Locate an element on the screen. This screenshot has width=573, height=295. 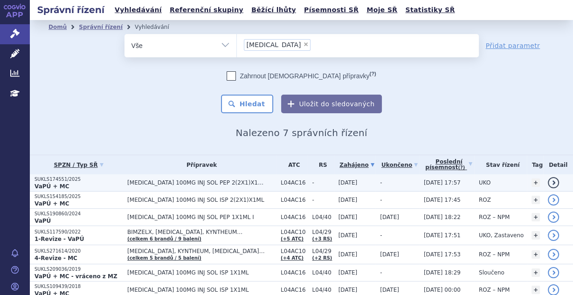
span: Nalezeno 7 správních řízení is located at coordinates (301, 133).